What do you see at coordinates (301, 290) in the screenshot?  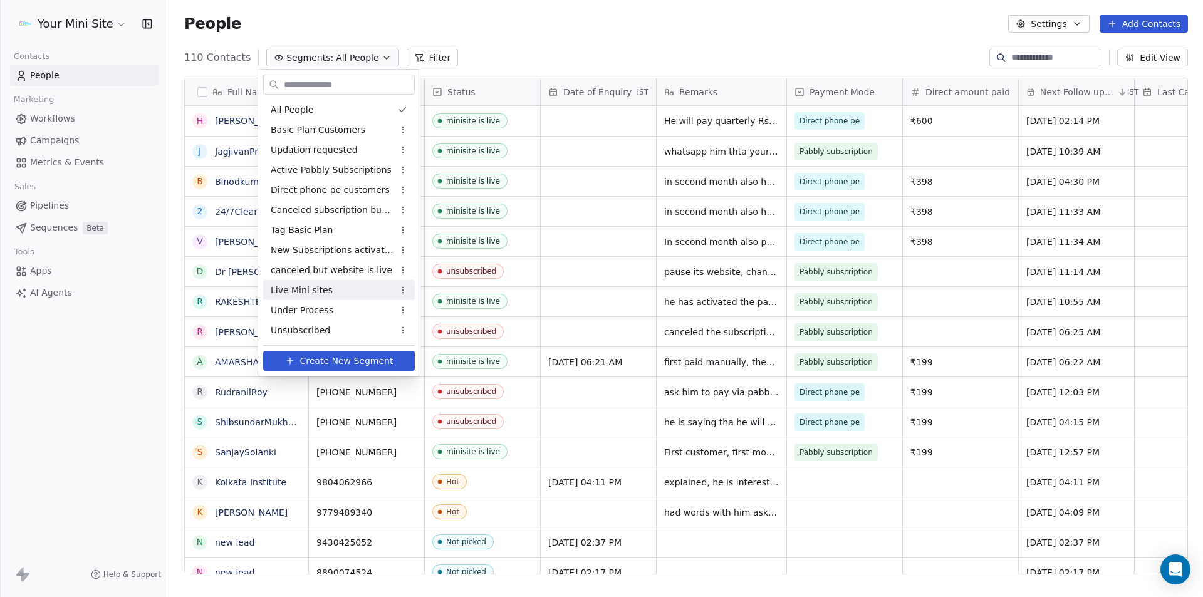 I see `span: Live Mini sites` at bounding box center [301, 290].